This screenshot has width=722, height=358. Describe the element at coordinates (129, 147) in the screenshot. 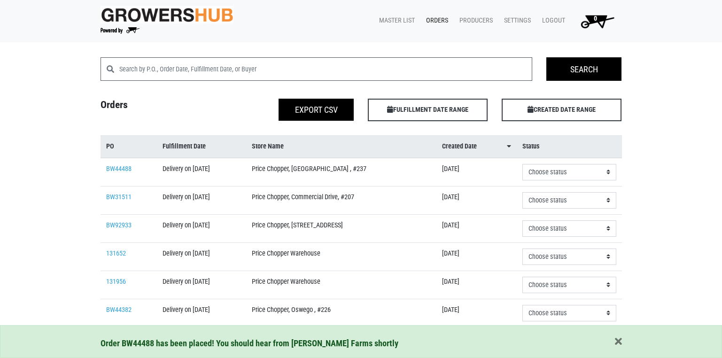

I see `a: PO` at that location.